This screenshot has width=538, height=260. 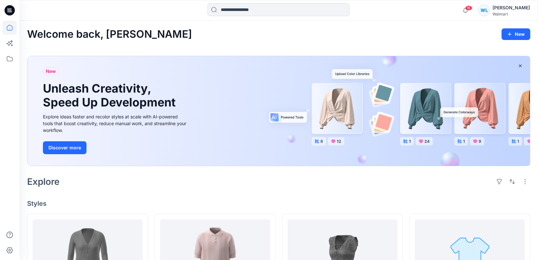 I want to click on h1: Unleash Creativity, Speed Up Development, so click(x=111, y=96).